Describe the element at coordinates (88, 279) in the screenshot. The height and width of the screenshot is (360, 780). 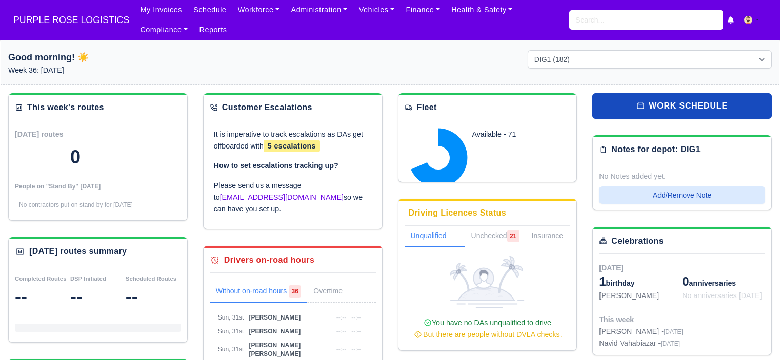
I see `small: DSP Initiated` at that location.